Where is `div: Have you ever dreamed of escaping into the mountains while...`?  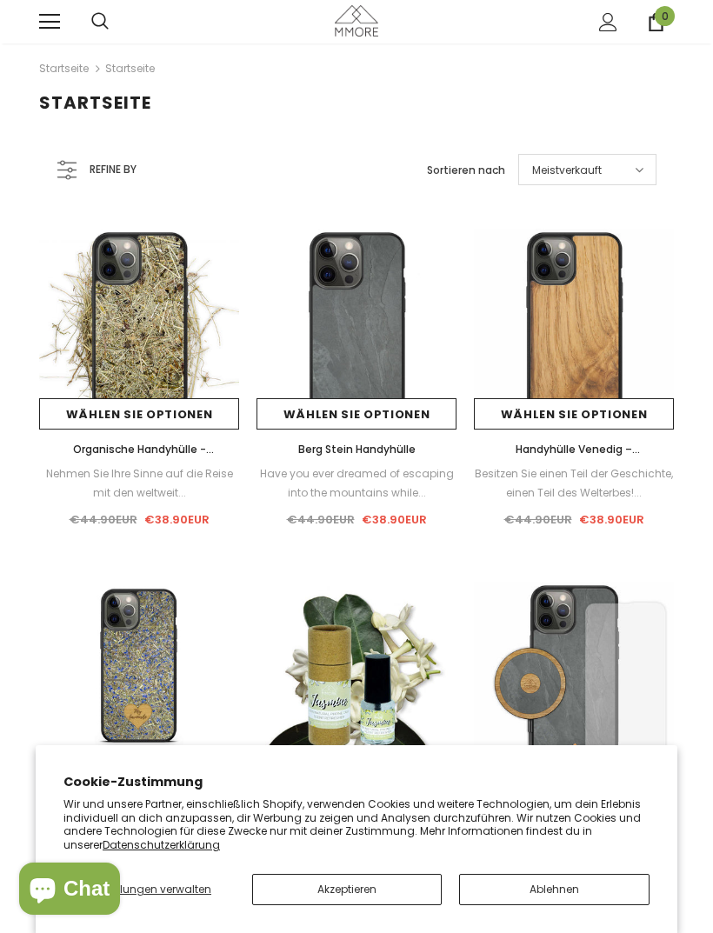
div: Have you ever dreamed of escaping into the mountains while... is located at coordinates (356, 483).